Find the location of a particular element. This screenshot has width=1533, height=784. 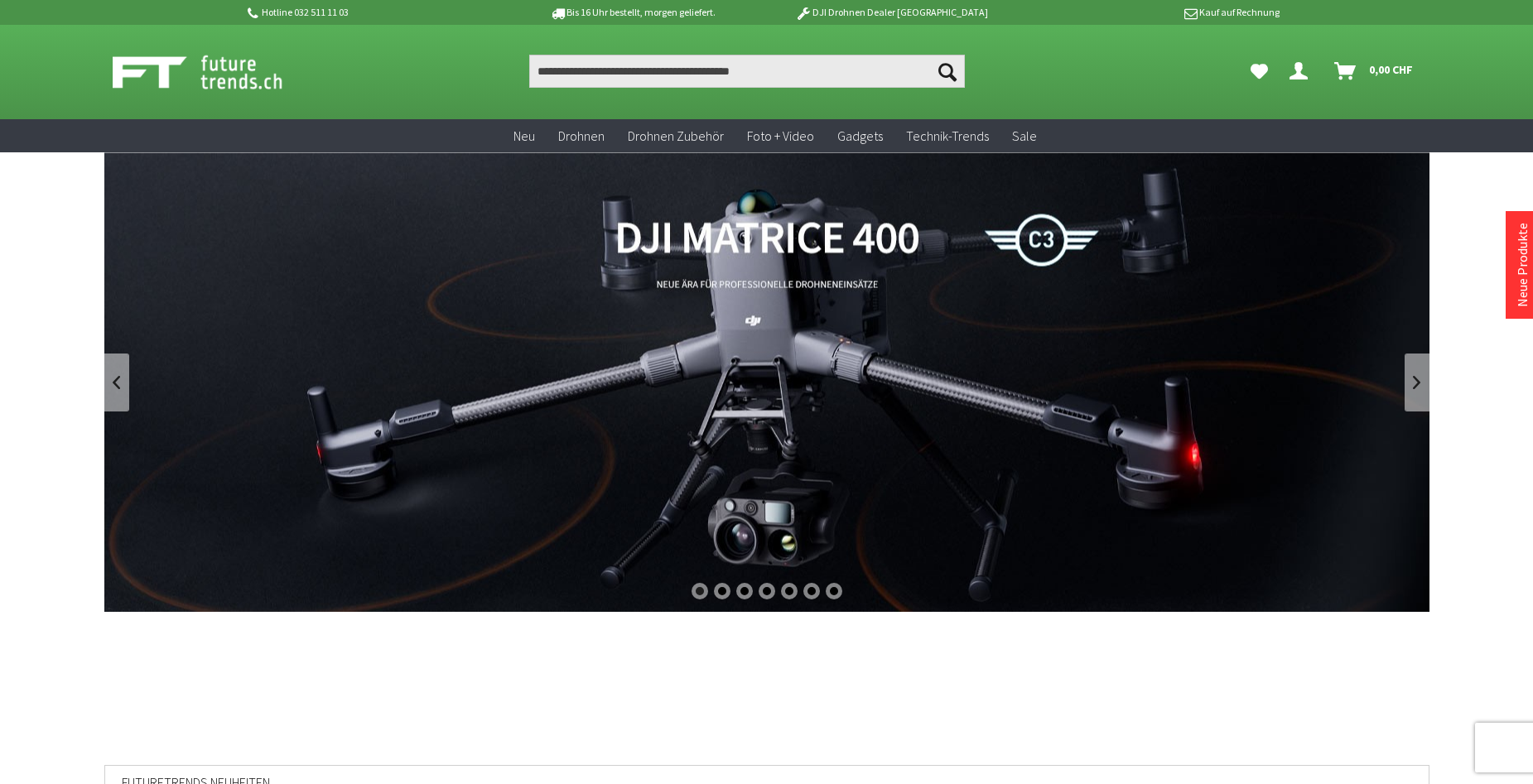

a: Neu is located at coordinates (524, 136).